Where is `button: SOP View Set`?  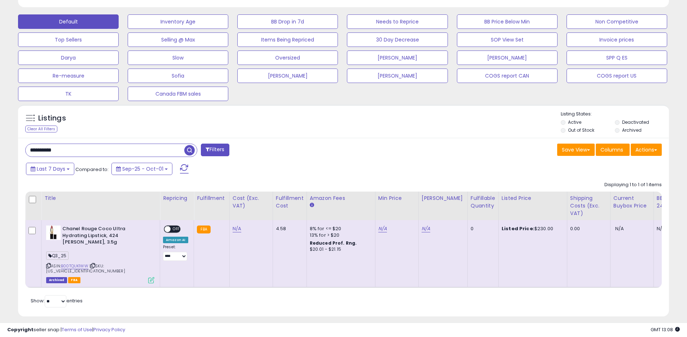 button: SOP View Set is located at coordinates (507, 40).